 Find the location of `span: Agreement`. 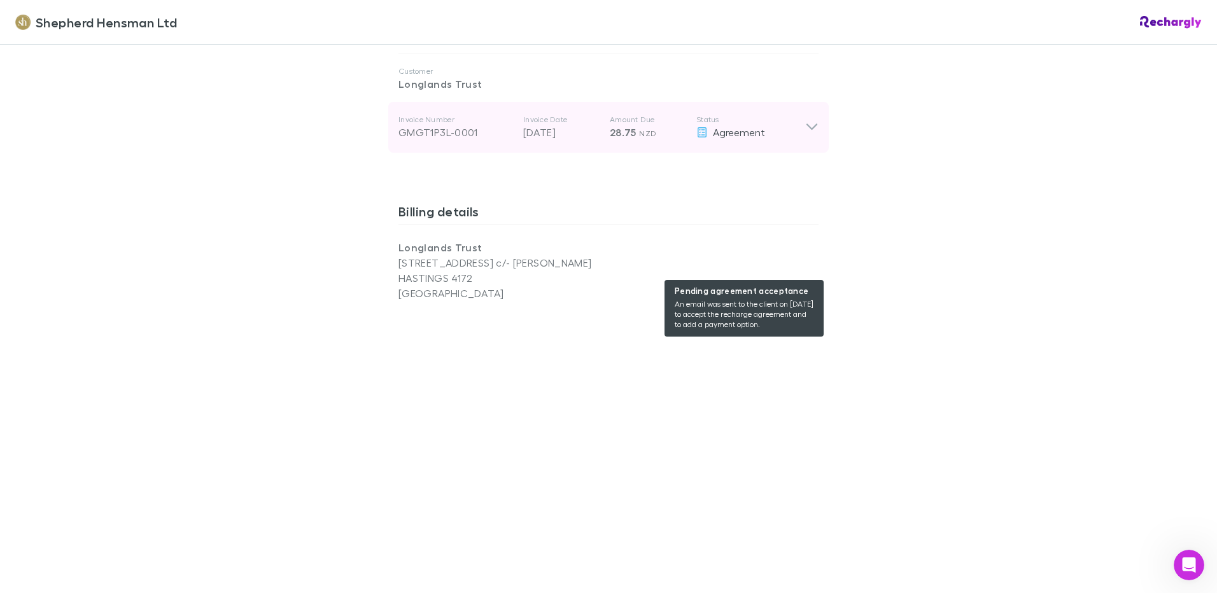

span: Agreement is located at coordinates (739, 132).